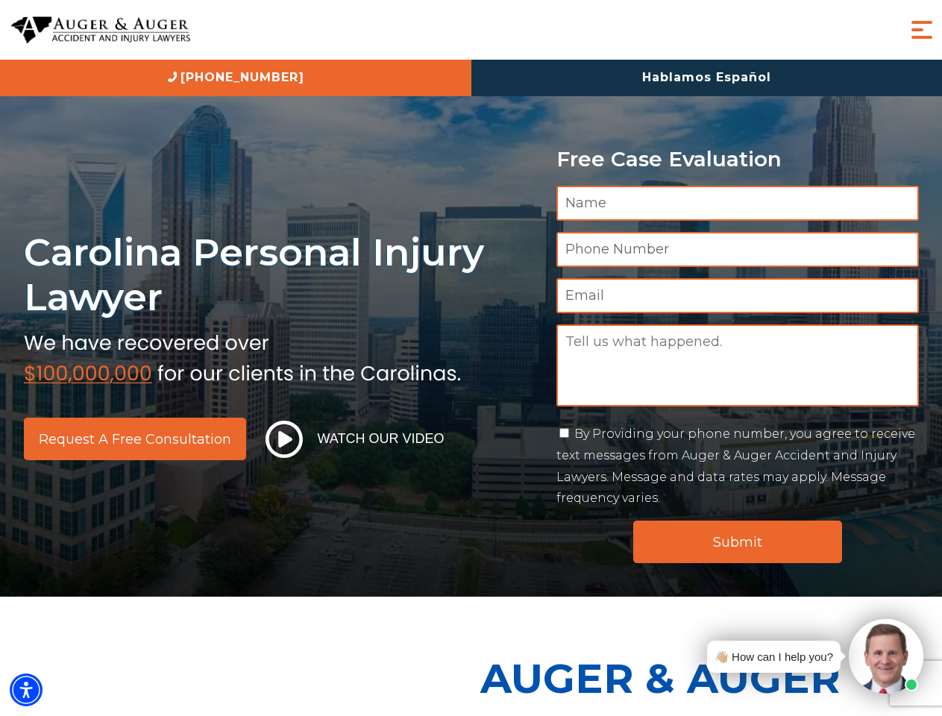  What do you see at coordinates (26, 690) in the screenshot?
I see `div: Accessibility Menu` at bounding box center [26, 690].